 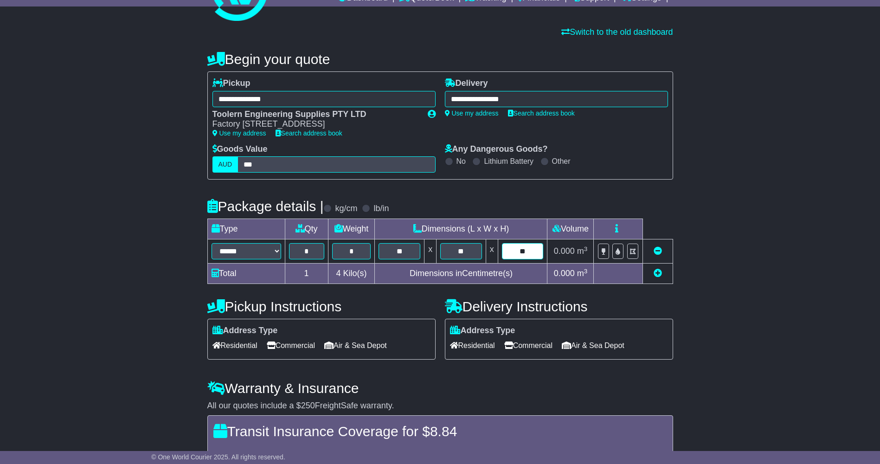 What do you see at coordinates (381, 209) in the screenshot?
I see `label: lb/in` at bounding box center [381, 209].